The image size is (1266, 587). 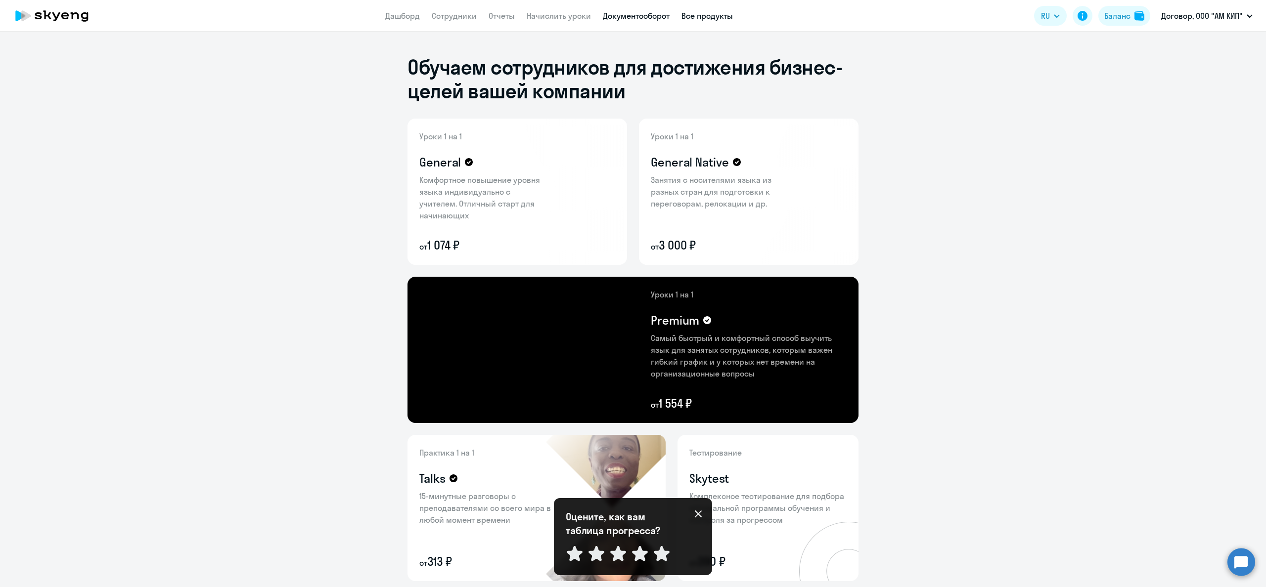 What do you see at coordinates (1206, 16) in the screenshot?
I see `button: Договор, ООО "АМ КИП"` at bounding box center [1206, 16].